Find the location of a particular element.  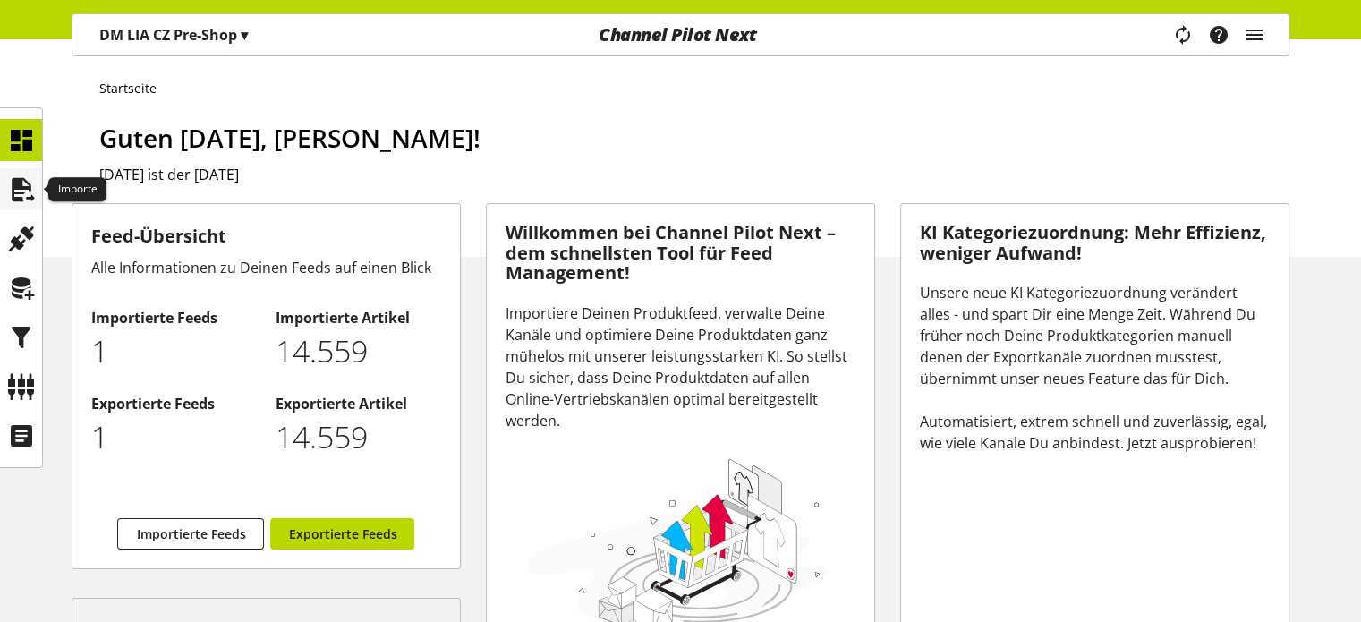

div: Importiere Deinen Produktfeed, verwalte Deine Kanäle und optimiere Deine Produktdaten ganz mühelo... is located at coordinates (680, 367).